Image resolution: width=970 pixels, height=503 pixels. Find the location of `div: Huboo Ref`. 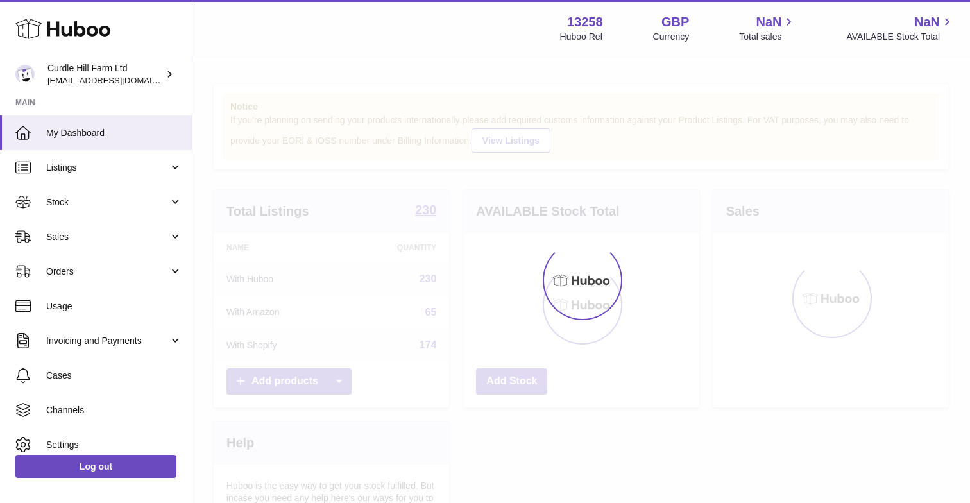

div: Huboo Ref is located at coordinates (581, 37).